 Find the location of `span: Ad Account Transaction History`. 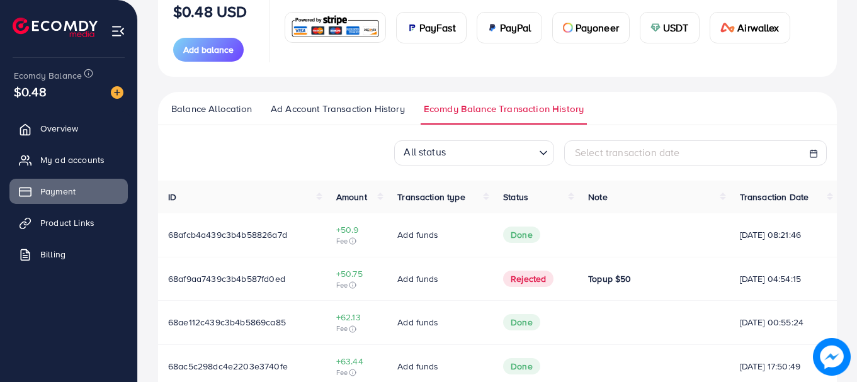

span: Ad Account Transaction History is located at coordinates (338, 109).